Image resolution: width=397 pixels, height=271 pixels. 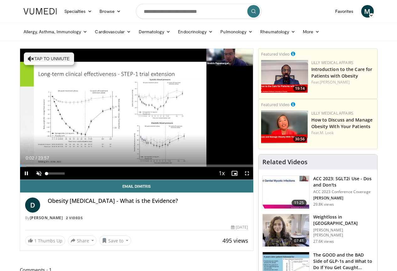 What do you see at coordinates (285, 127) in the screenshot?
I see `a: 30:56` at bounding box center [285, 127].